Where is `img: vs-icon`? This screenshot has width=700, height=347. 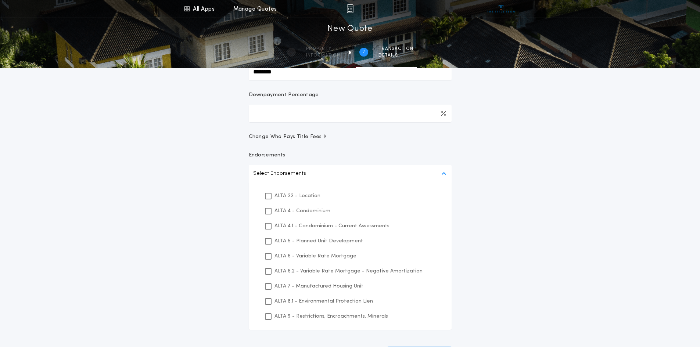 img: vs-icon is located at coordinates (501, 9).